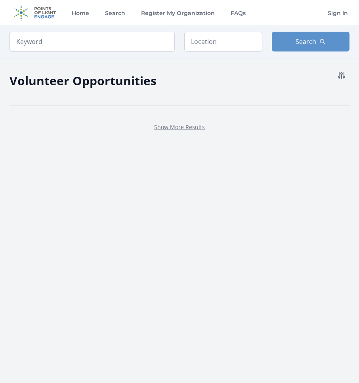 The height and width of the screenshot is (383, 359). What do you see at coordinates (306, 42) in the screenshot?
I see `span: Search` at bounding box center [306, 42].